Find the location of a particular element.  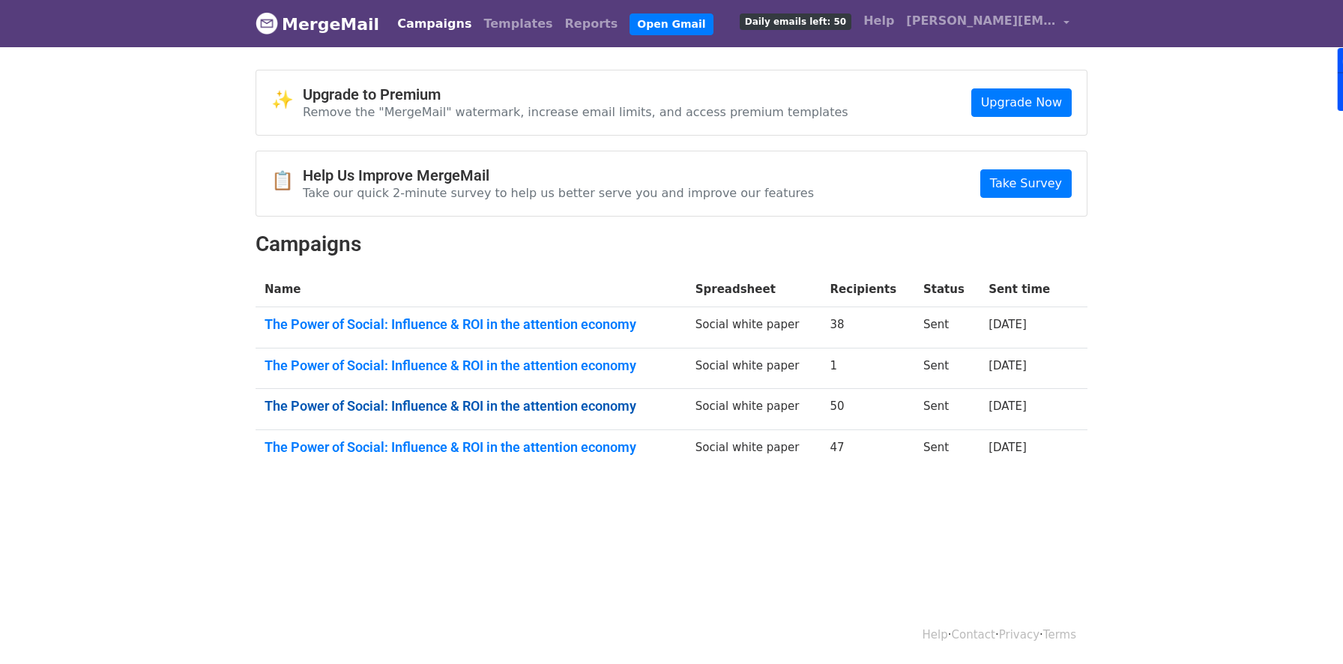

td: 1 is located at coordinates (868, 368).